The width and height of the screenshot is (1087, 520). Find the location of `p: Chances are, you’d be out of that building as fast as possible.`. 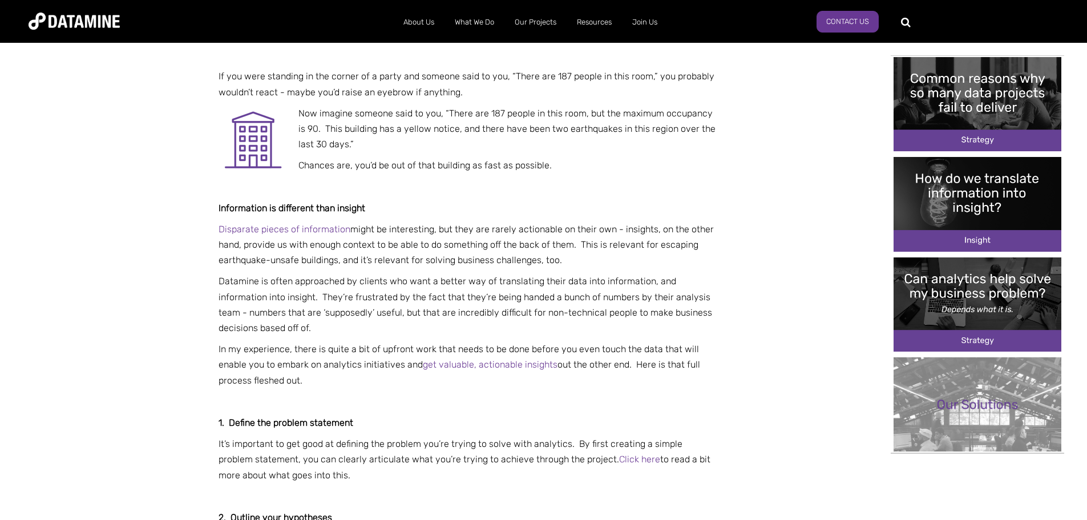

p: Chances are, you’d be out of that building as fast as possible. is located at coordinates (467, 165).